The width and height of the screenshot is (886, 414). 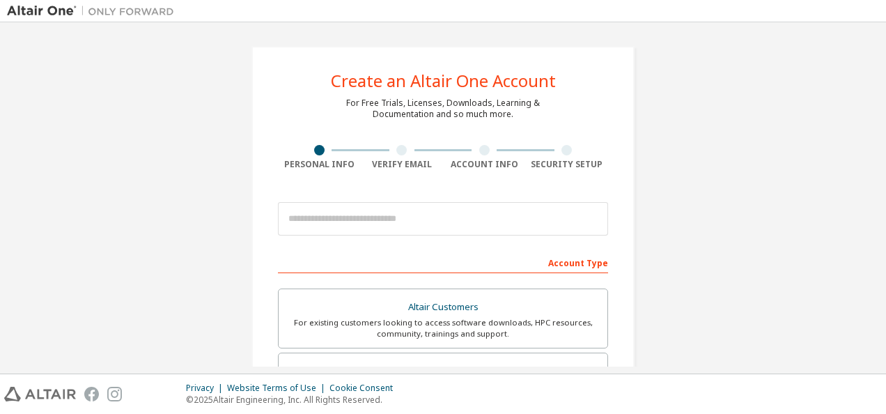 I want to click on div: Altair Customers, so click(x=443, y=307).